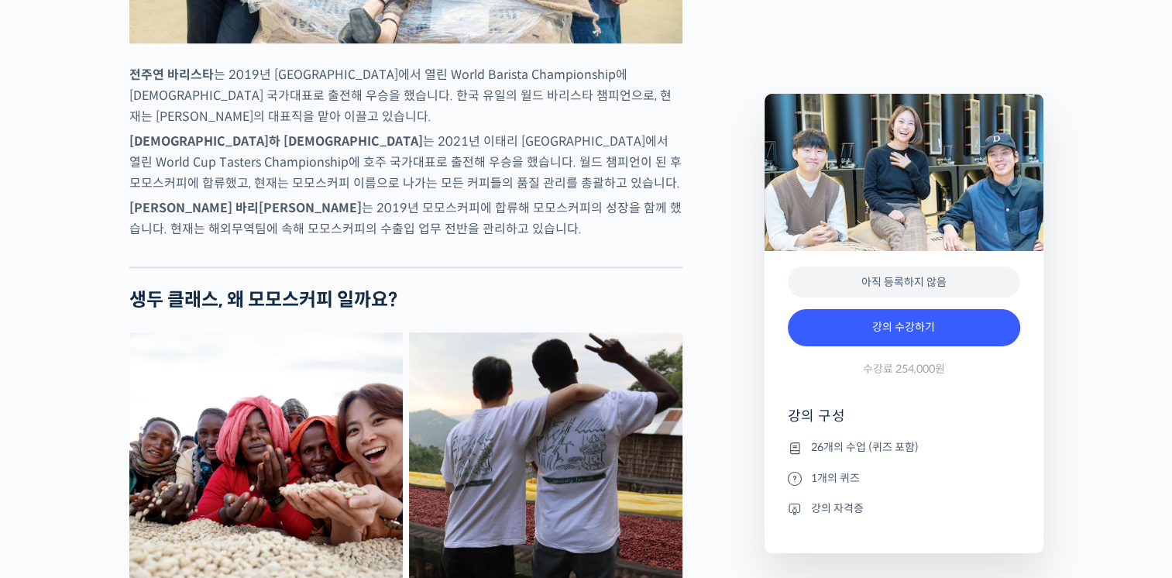 This screenshot has height=578, width=1172. Describe the element at coordinates (53, 479) in the screenshot. I see `span: 홈` at that location.